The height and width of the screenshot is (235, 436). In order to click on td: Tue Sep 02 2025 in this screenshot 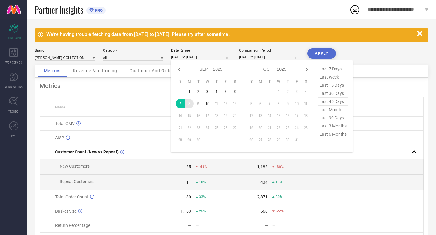, I will do `click(198, 92)`.